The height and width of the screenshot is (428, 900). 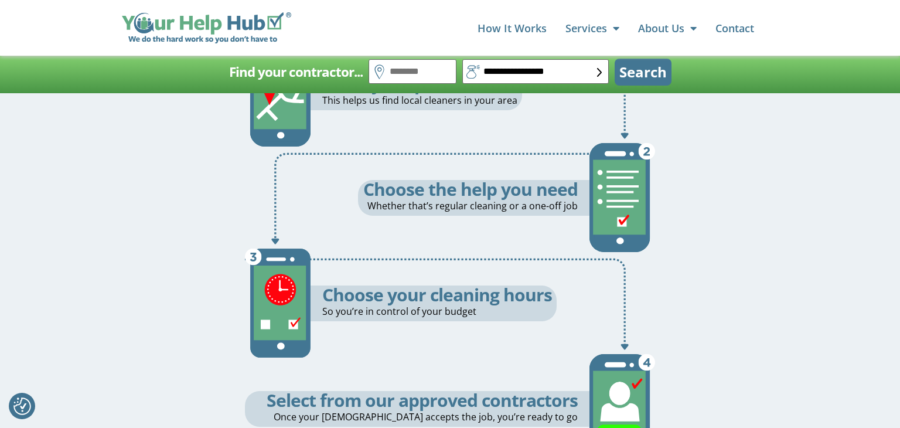 I want to click on img: select-box-form.svg, so click(x=600, y=72).